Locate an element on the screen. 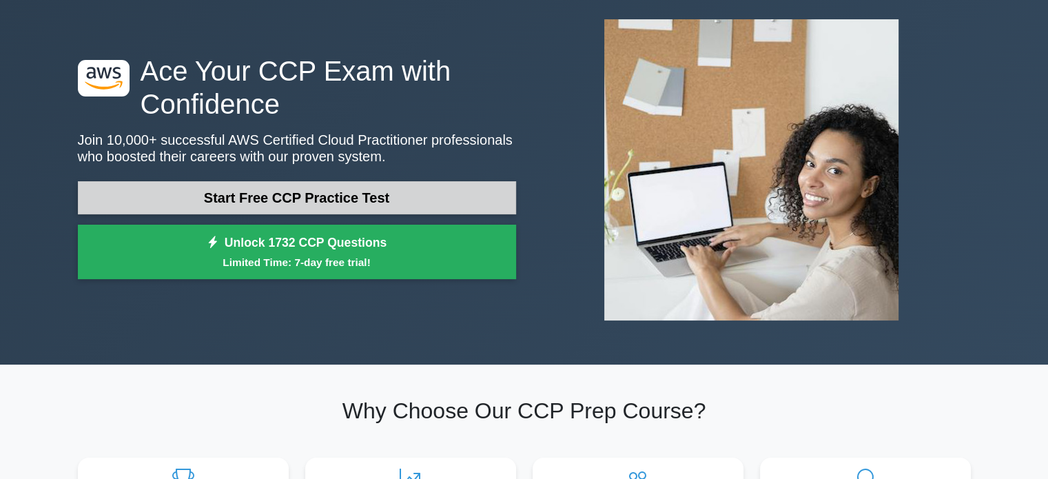 Image resolution: width=1048 pixels, height=479 pixels. p: Join 10,000+ successful AWS Certified Cloud Practitioner professionals who boosted their careers ... is located at coordinates (297, 148).